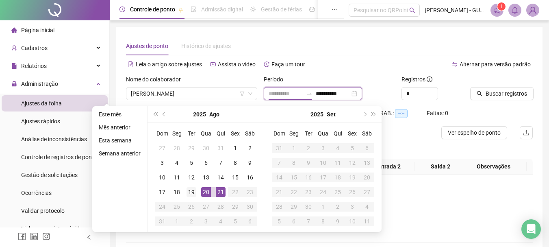 This screenshot has width=549, height=247. What do you see at coordinates (338, 206) in the screenshot?
I see `td: 2025-10-02` at bounding box center [338, 206].